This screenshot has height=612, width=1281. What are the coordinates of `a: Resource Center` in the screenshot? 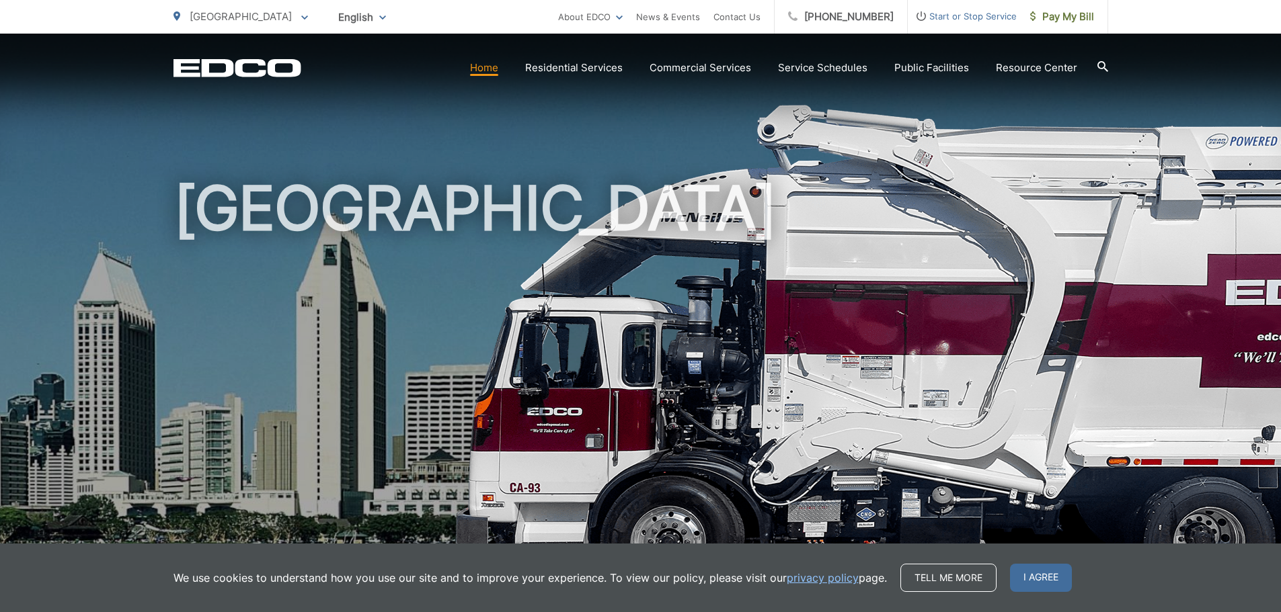 It's located at (1036, 68).